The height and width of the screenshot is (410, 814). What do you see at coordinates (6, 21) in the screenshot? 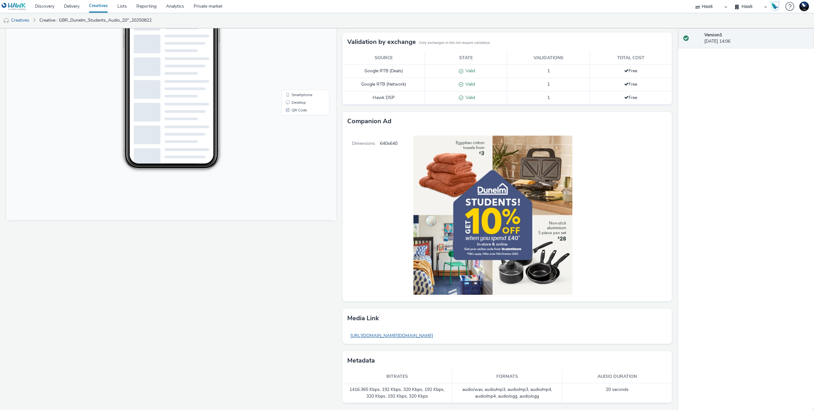
I see `img: audio` at bounding box center [6, 21].